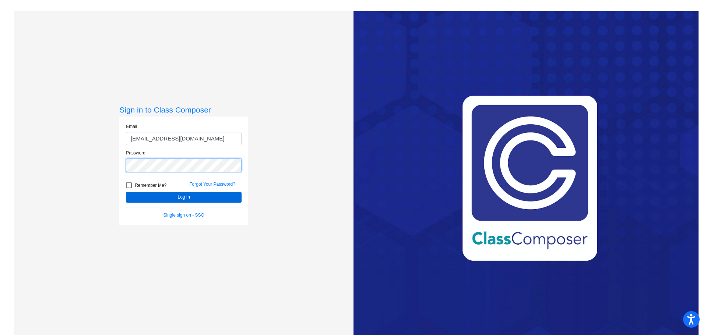 The height and width of the screenshot is (335, 707). I want to click on label: Email, so click(131, 127).